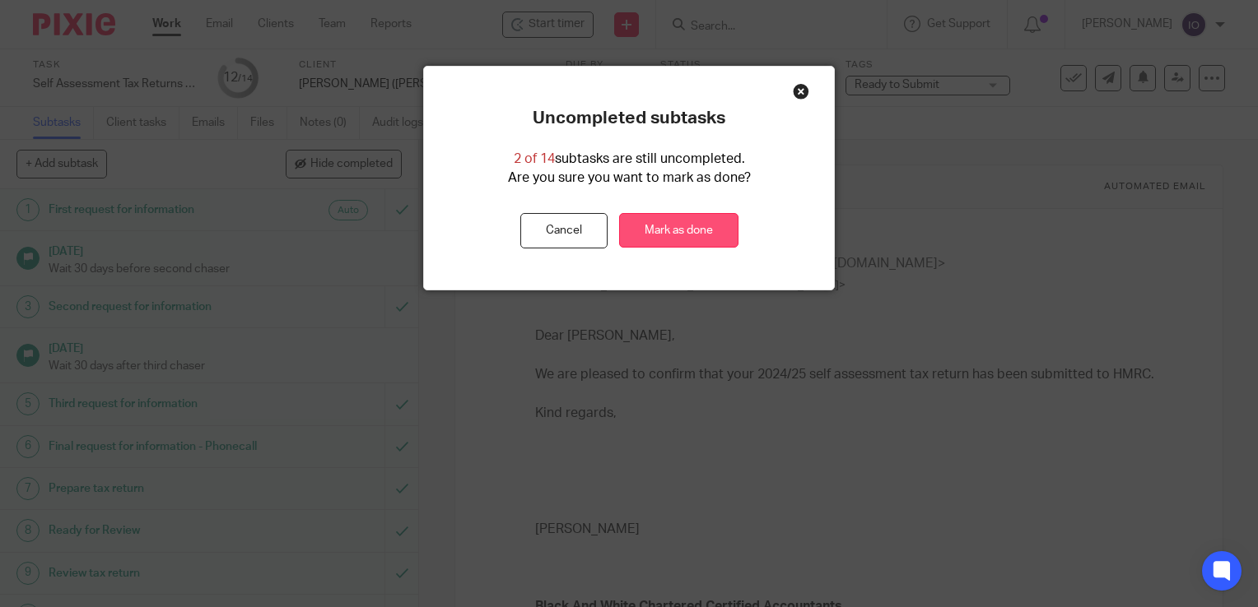 Image resolution: width=1258 pixels, height=607 pixels. What do you see at coordinates (678, 230) in the screenshot?
I see `a: Mark as done` at bounding box center [678, 230].